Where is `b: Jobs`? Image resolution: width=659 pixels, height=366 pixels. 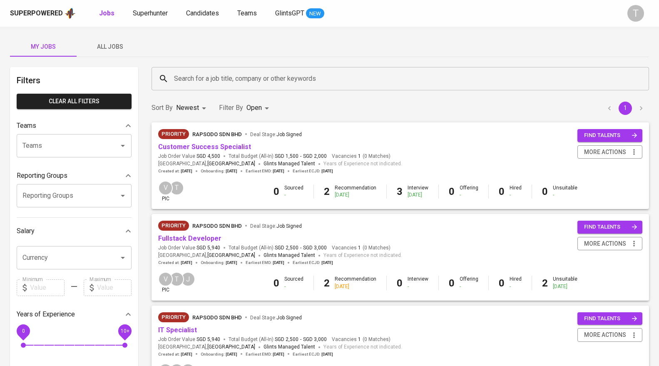 b: Jobs is located at coordinates (107, 13).